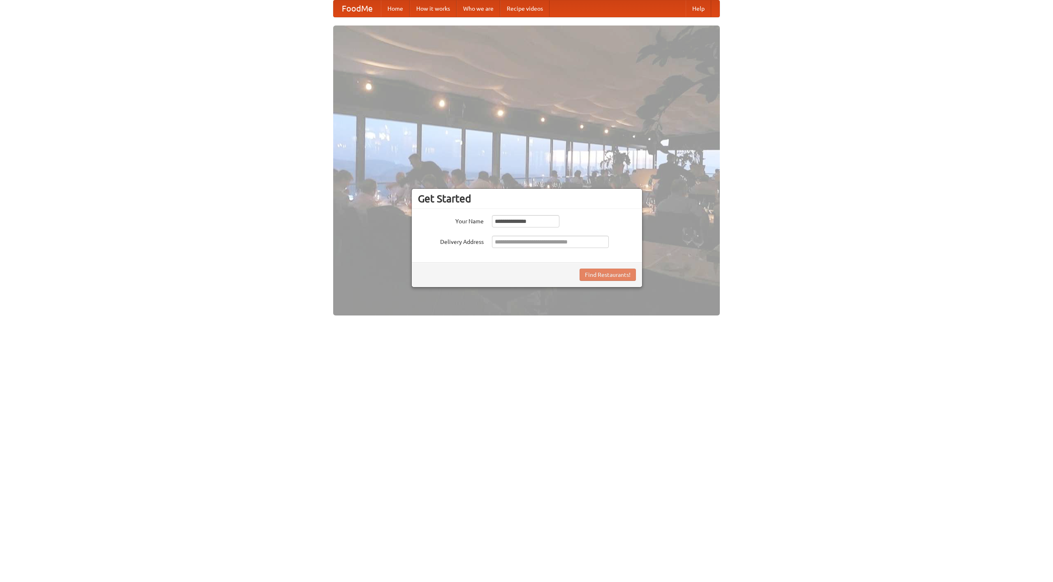 The image size is (1053, 582). I want to click on label: Your Name, so click(451, 220).